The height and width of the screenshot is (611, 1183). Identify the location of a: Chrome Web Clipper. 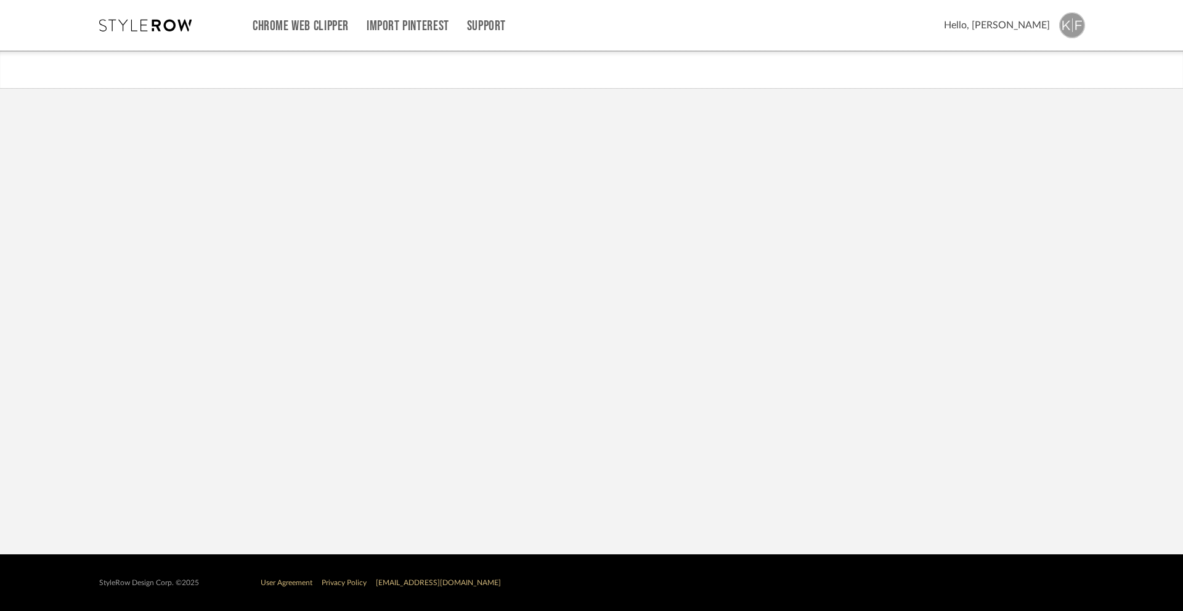
(301, 26).